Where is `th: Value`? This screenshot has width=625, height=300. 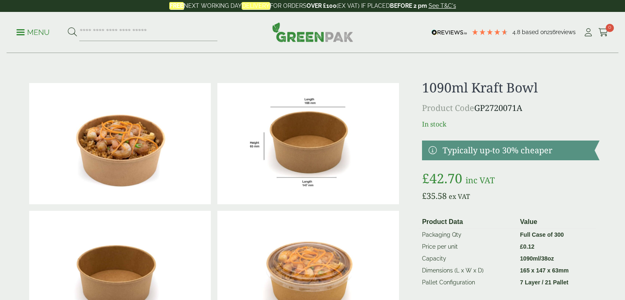 th: Value is located at coordinates (556, 222).